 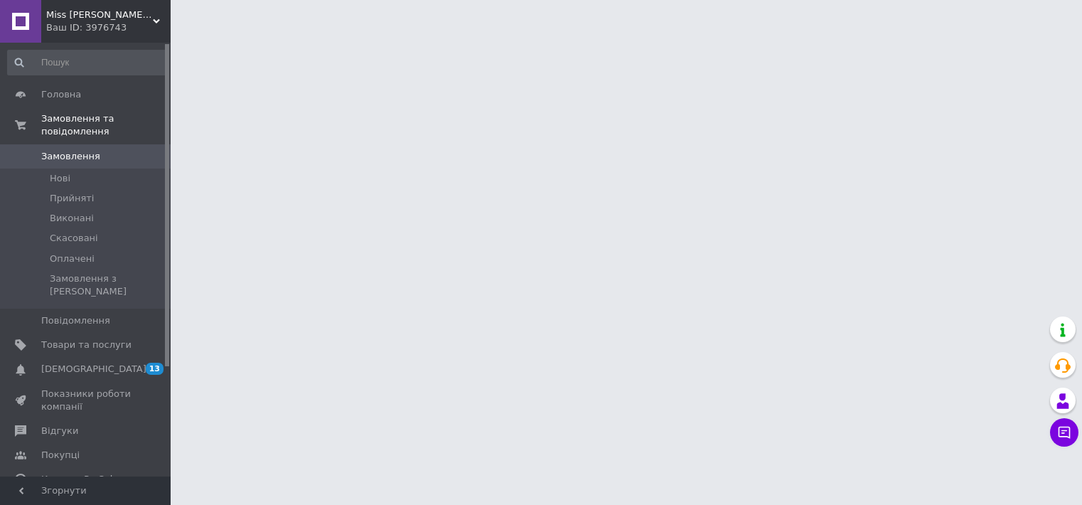 What do you see at coordinates (1065, 432) in the screenshot?
I see `button: Чат з покупцем` at bounding box center [1065, 432].